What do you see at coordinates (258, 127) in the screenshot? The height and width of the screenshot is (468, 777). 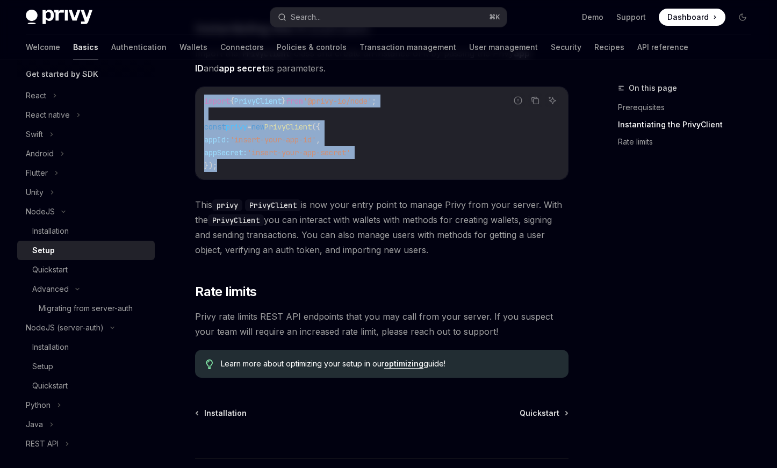 I see `span: new` at bounding box center [258, 127].